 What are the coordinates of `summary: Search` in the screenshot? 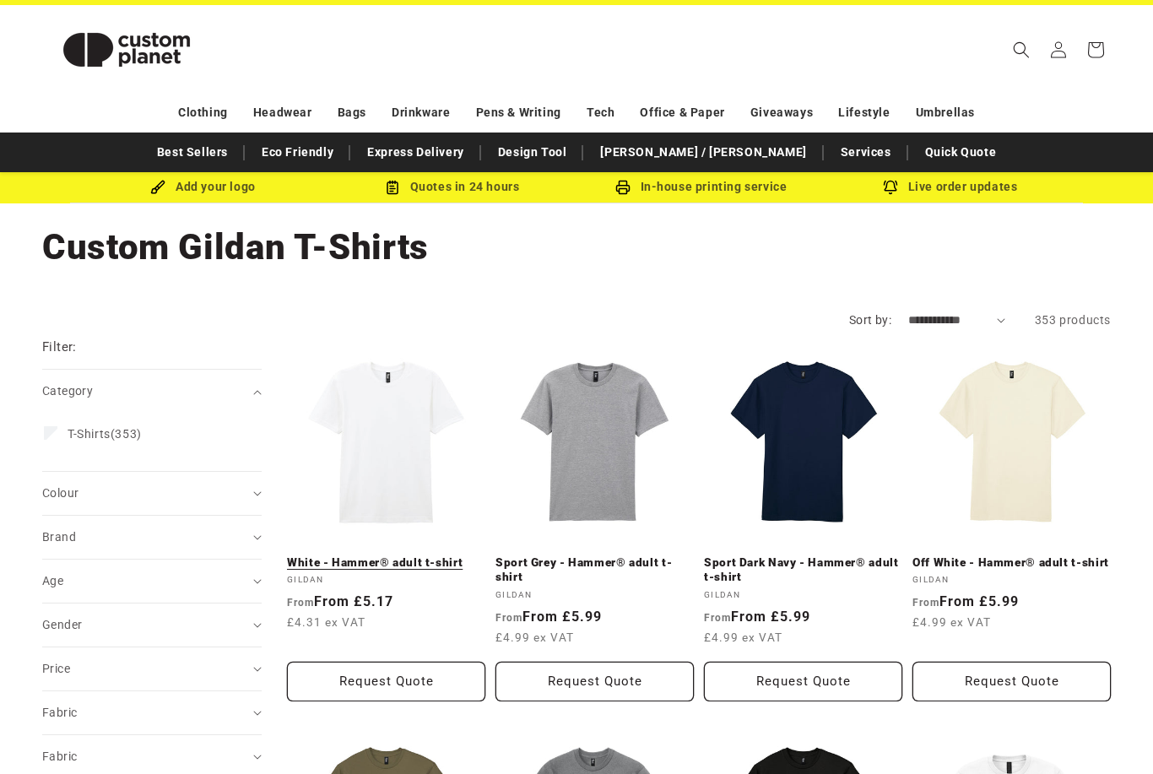 It's located at (1021, 50).